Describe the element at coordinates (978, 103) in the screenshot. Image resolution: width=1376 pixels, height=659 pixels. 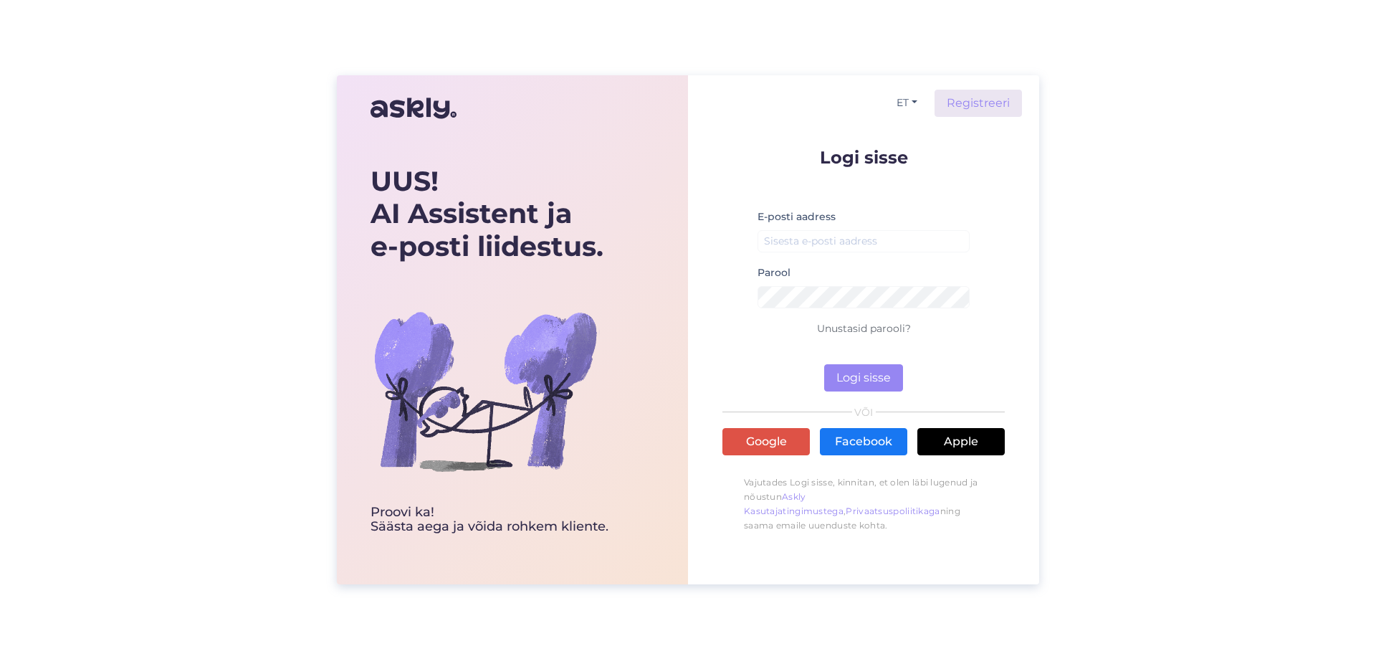
I see `a: Registreeri` at that location.